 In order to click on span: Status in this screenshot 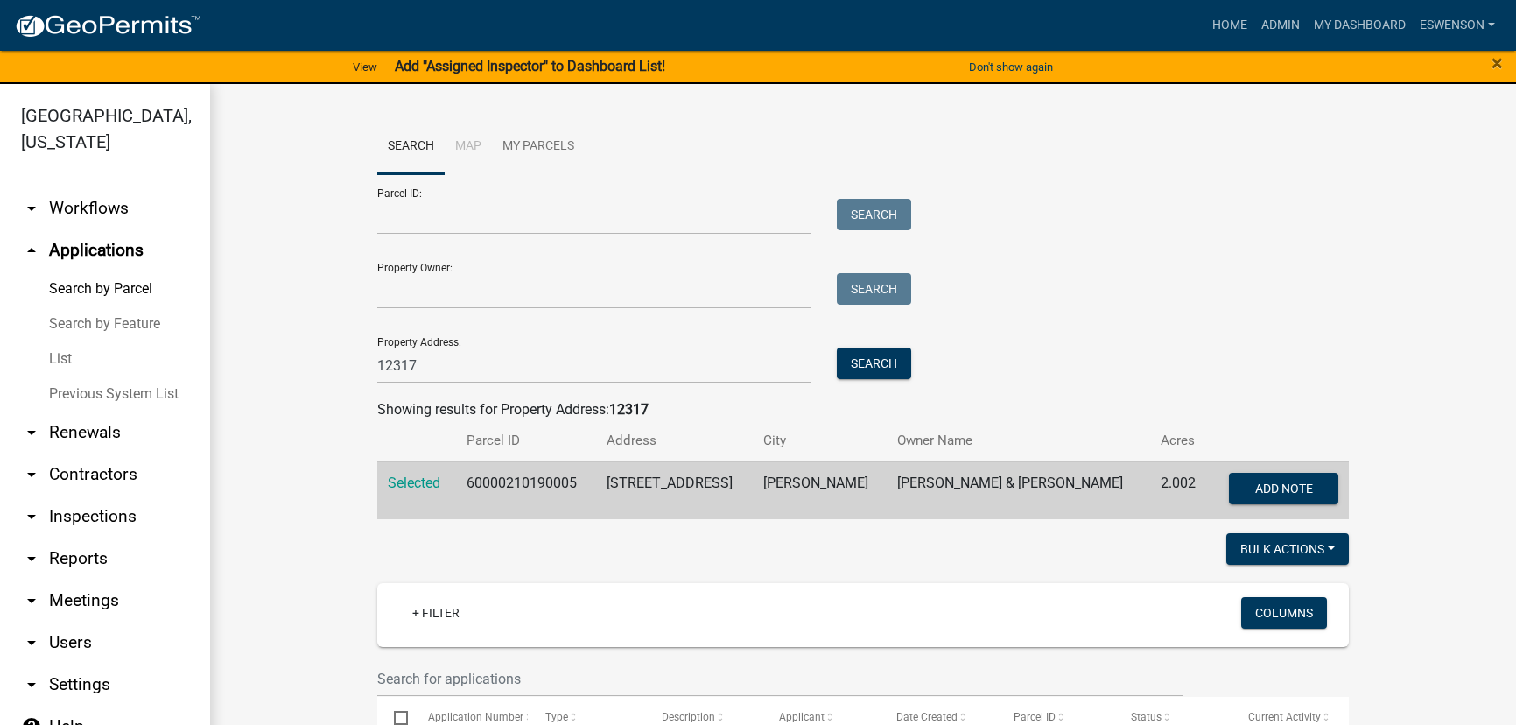, I will do `click(1146, 717)`.